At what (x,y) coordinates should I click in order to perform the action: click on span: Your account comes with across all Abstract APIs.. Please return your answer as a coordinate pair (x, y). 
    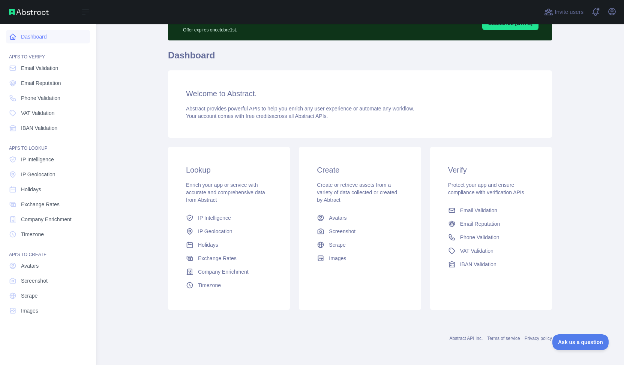
    Looking at the image, I should click on (257, 116).